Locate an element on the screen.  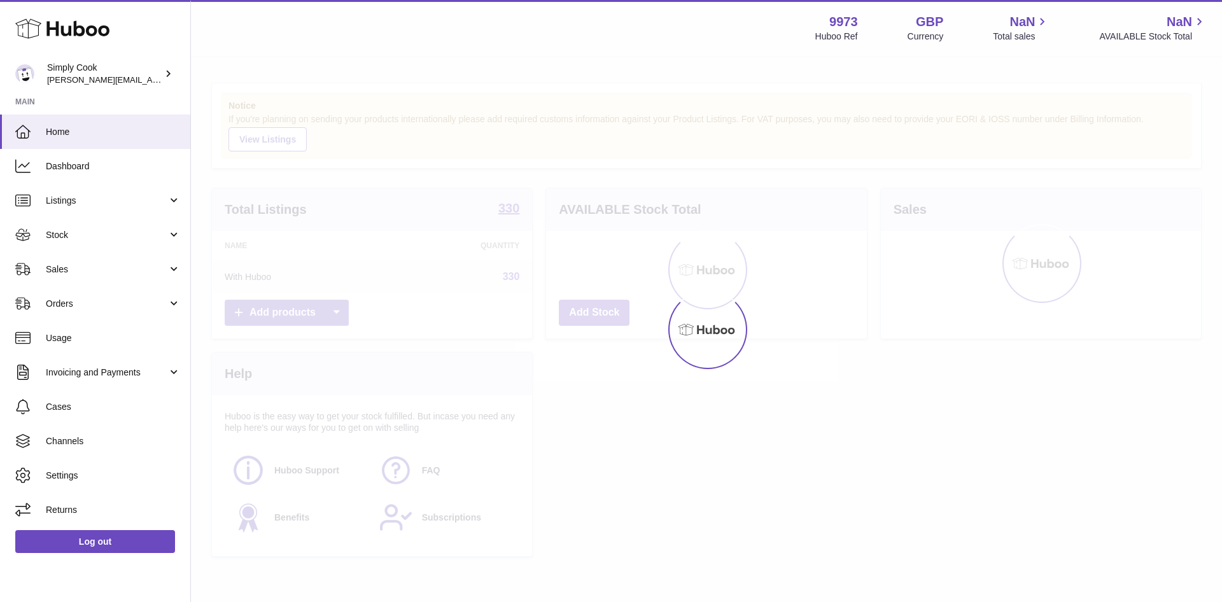
span: Dashboard is located at coordinates (113, 166).